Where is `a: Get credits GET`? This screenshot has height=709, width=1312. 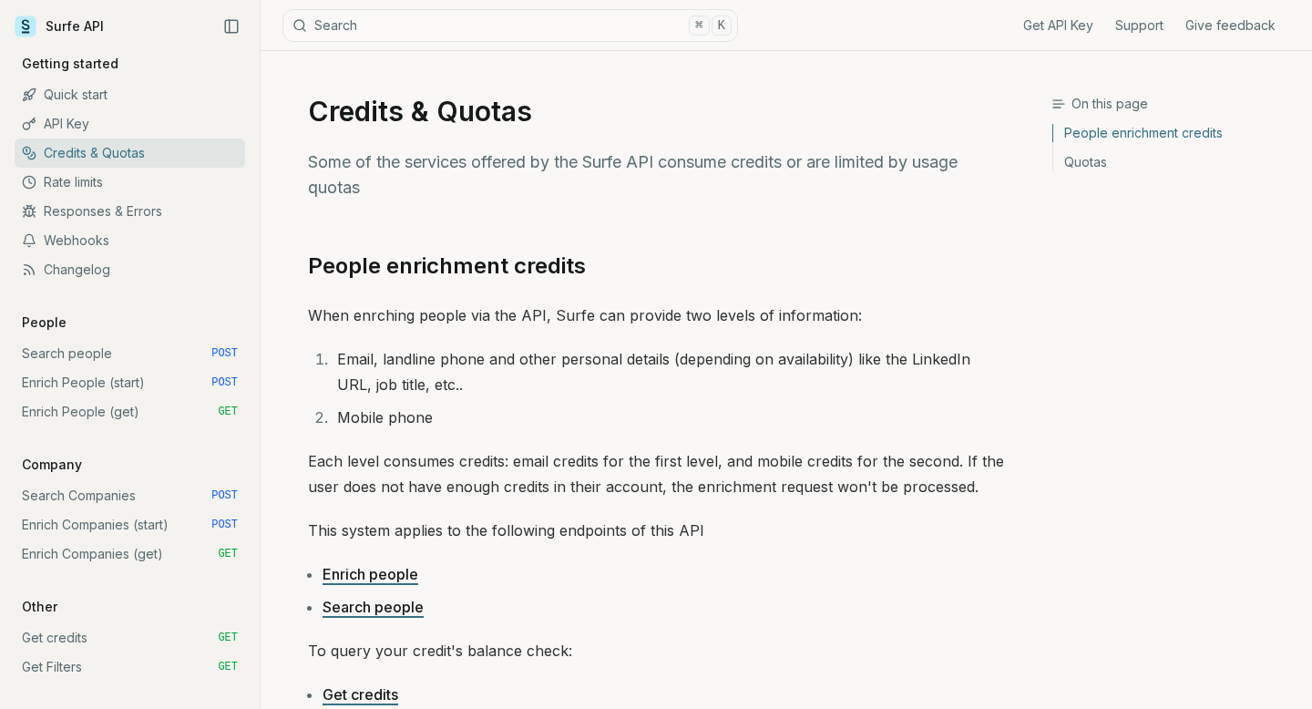
a: Get credits GET is located at coordinates (129, 638).